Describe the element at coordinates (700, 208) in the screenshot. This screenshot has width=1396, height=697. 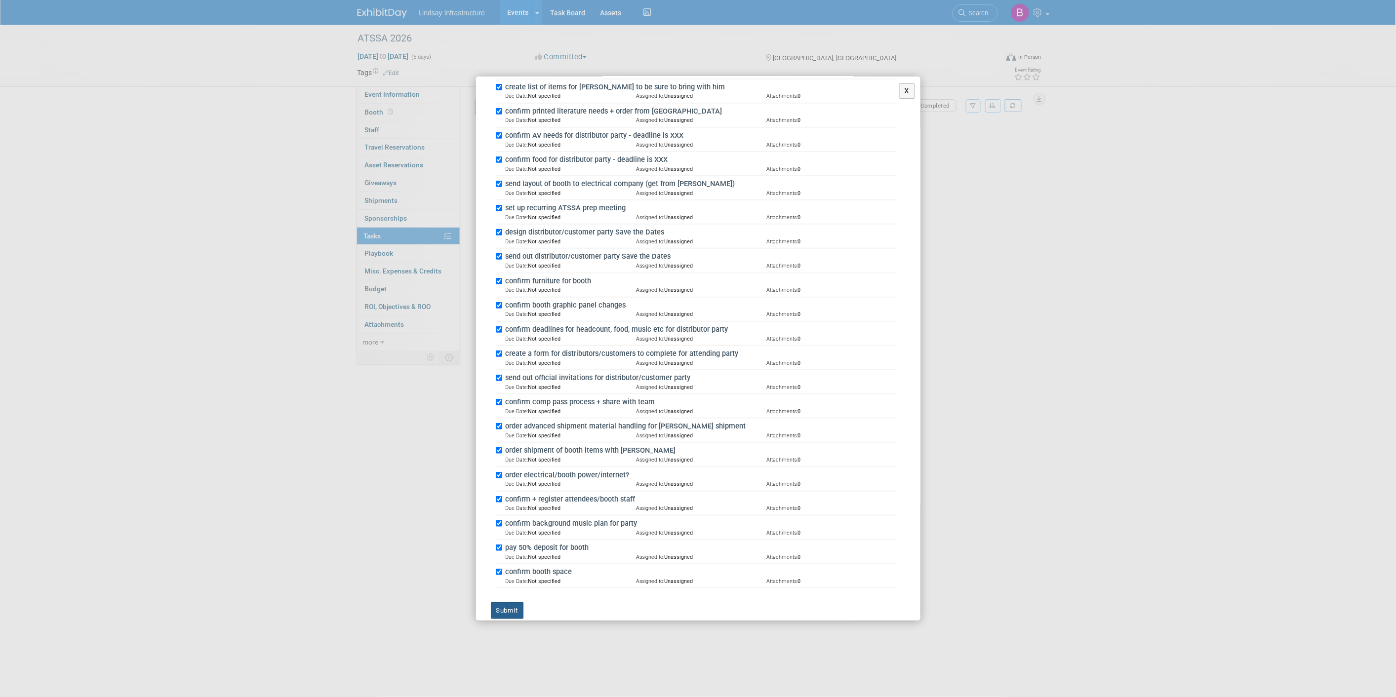
I see `label: set up recurring ATSSA prep meeting` at that location.